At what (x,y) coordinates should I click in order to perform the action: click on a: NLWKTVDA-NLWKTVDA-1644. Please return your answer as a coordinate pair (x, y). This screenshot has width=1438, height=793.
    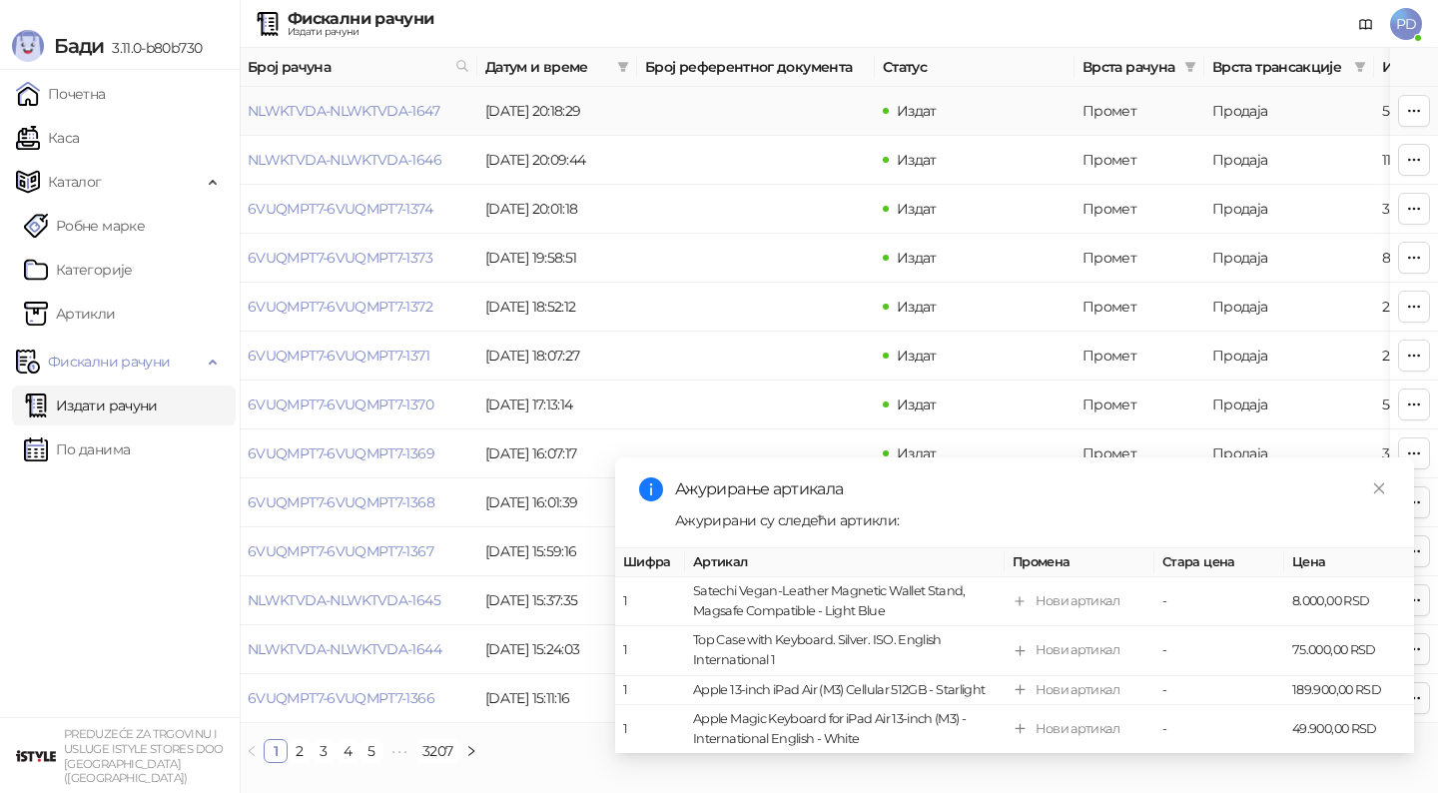
    Looking at the image, I should click on (344, 649).